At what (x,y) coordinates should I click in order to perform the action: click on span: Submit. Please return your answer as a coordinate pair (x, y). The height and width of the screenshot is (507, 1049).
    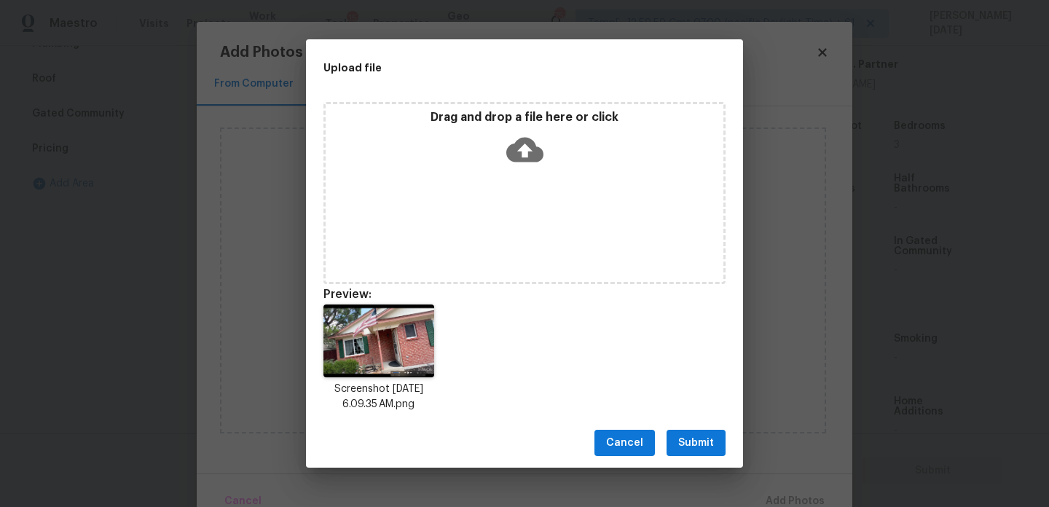
    Looking at the image, I should click on (695, 443).